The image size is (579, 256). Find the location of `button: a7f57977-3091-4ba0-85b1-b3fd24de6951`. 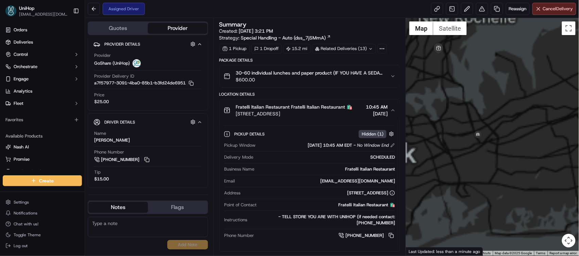

button: a7f57977-3091-4ba0-85b1-b3fd24de6951 is located at coordinates (144, 83).